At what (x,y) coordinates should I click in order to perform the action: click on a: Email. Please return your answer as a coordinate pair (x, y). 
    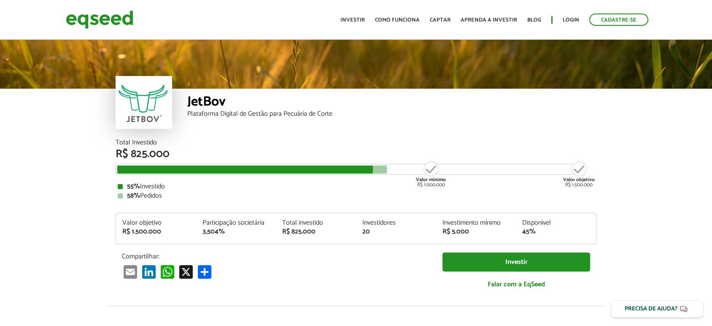
    Looking at the image, I should click on (130, 271).